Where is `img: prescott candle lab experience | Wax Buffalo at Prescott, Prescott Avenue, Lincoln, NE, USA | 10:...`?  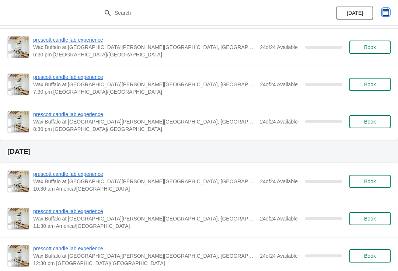
img: prescott candle lab experience | Wax Buffalo at Prescott, Prescott Avenue, Lincoln, NE, USA | 10:... is located at coordinates (18, 181).